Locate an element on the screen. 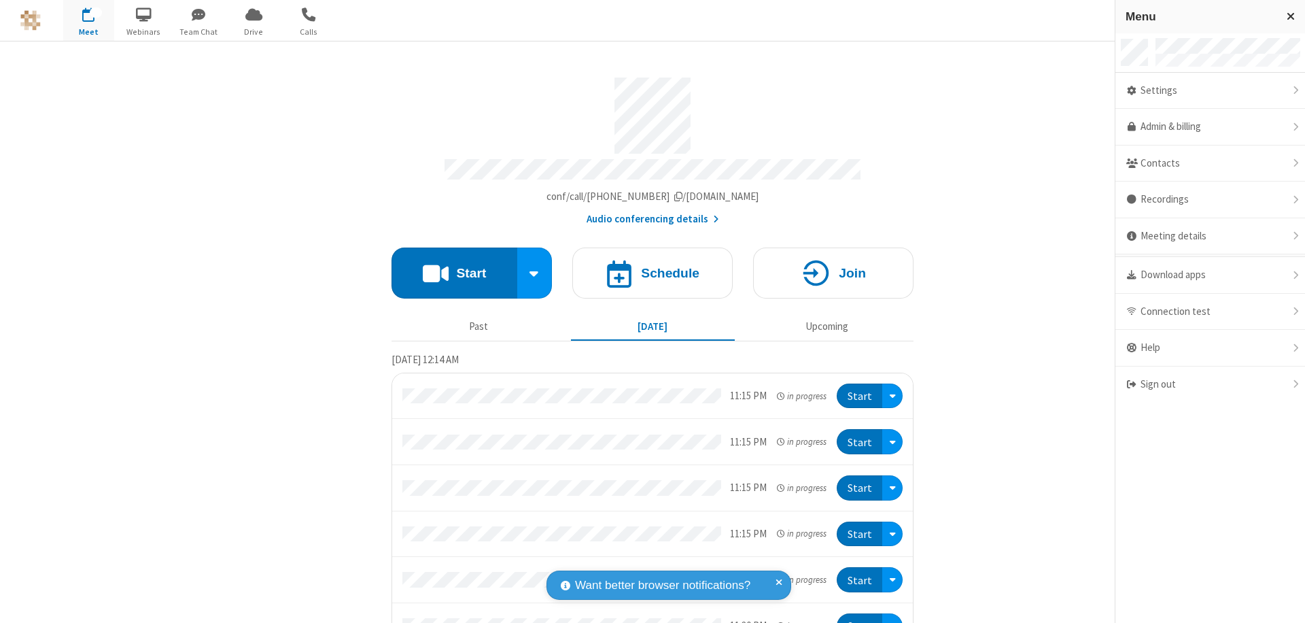  h4: Join is located at coordinates (853, 273).